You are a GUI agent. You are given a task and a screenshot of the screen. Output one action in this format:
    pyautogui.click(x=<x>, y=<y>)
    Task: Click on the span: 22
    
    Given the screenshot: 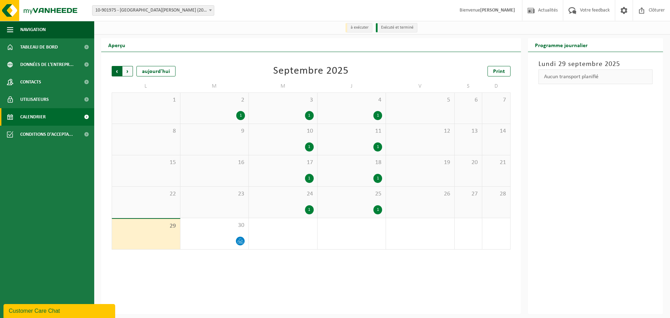 What is the action you would take?
    pyautogui.click(x=146, y=194)
    